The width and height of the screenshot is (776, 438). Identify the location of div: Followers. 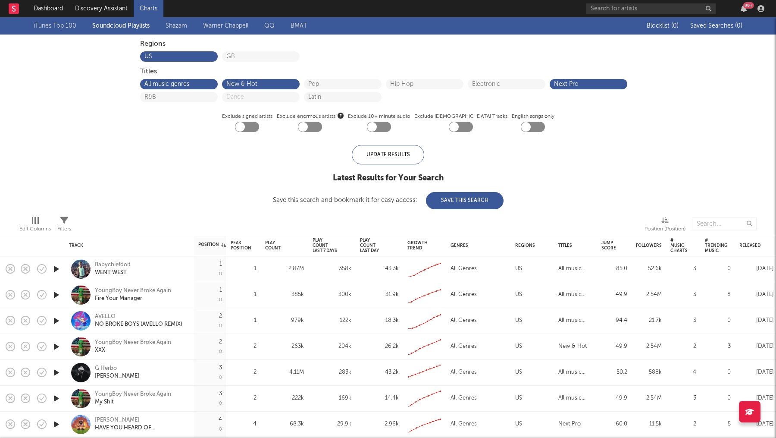
(649, 245).